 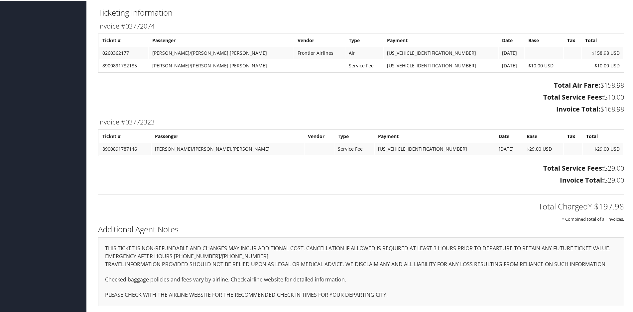 What do you see at coordinates (361, 229) in the screenshot?
I see `h2: Additional Agent Notes` at bounding box center [361, 229].